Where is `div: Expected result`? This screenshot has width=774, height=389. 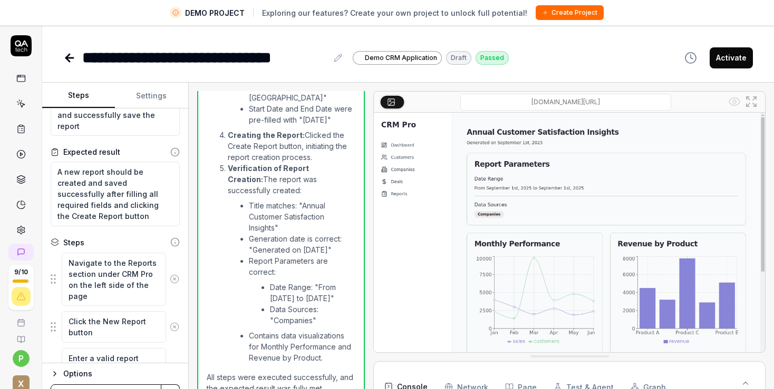 div: Expected result is located at coordinates (92, 152).